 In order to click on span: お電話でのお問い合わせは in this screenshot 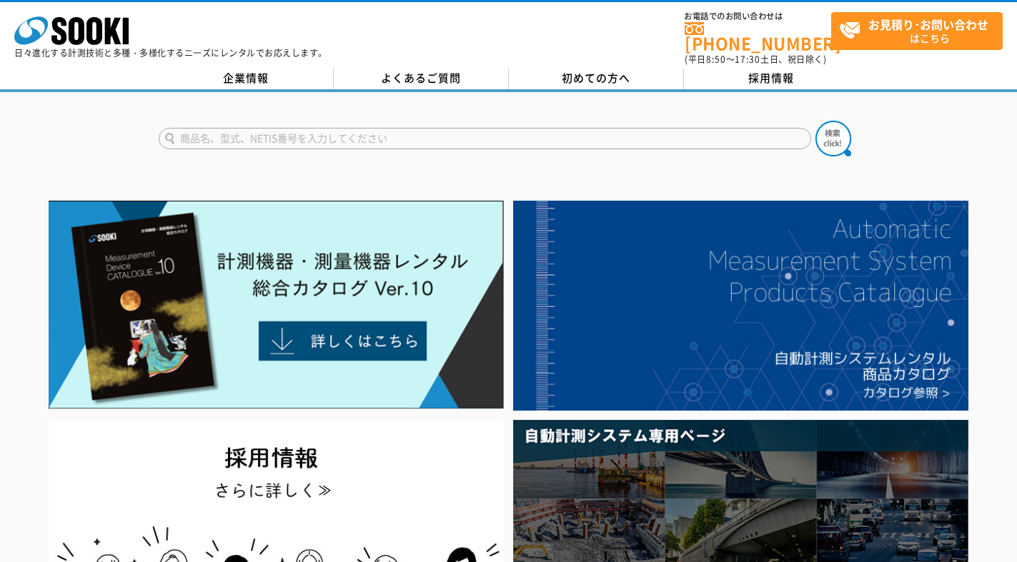, I will do `click(757, 16)`.